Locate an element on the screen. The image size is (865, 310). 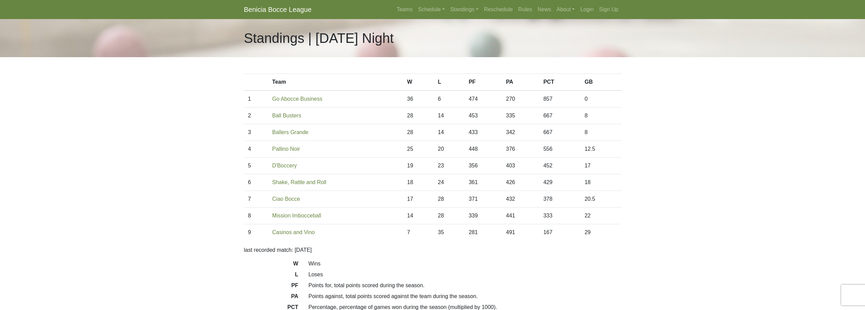
td: 361 is located at coordinates (483, 182).